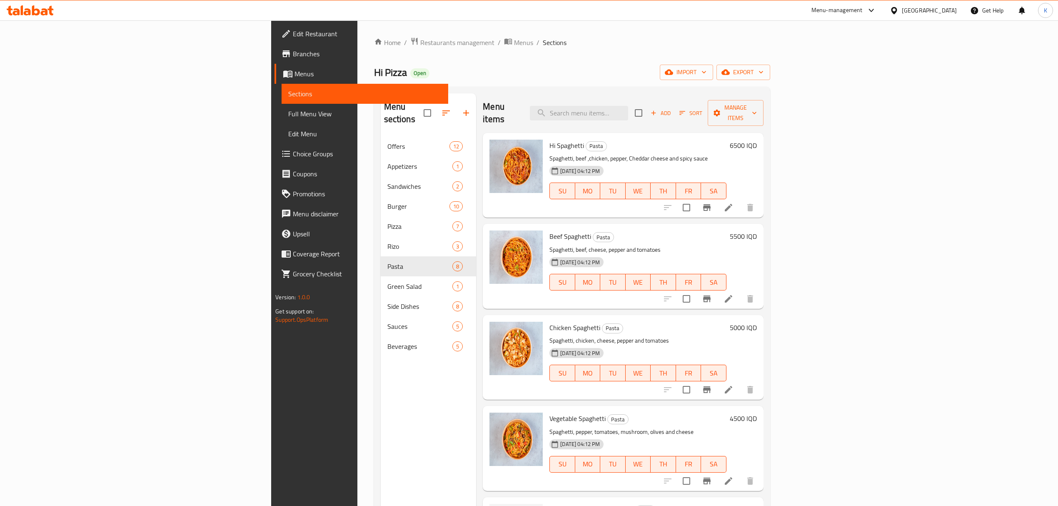 This screenshot has height=506, width=1058. Describe the element at coordinates (638, 282) in the screenshot. I see `span: WE` at that location.